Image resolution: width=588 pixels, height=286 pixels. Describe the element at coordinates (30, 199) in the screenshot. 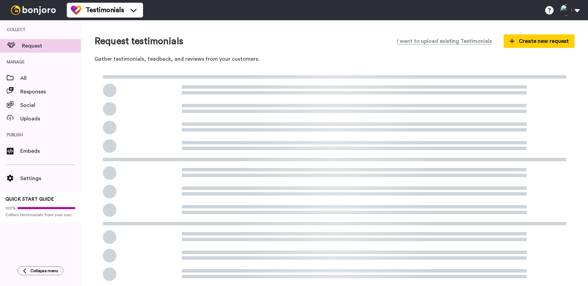

I see `span: QUICK START GUIDE` at that location.